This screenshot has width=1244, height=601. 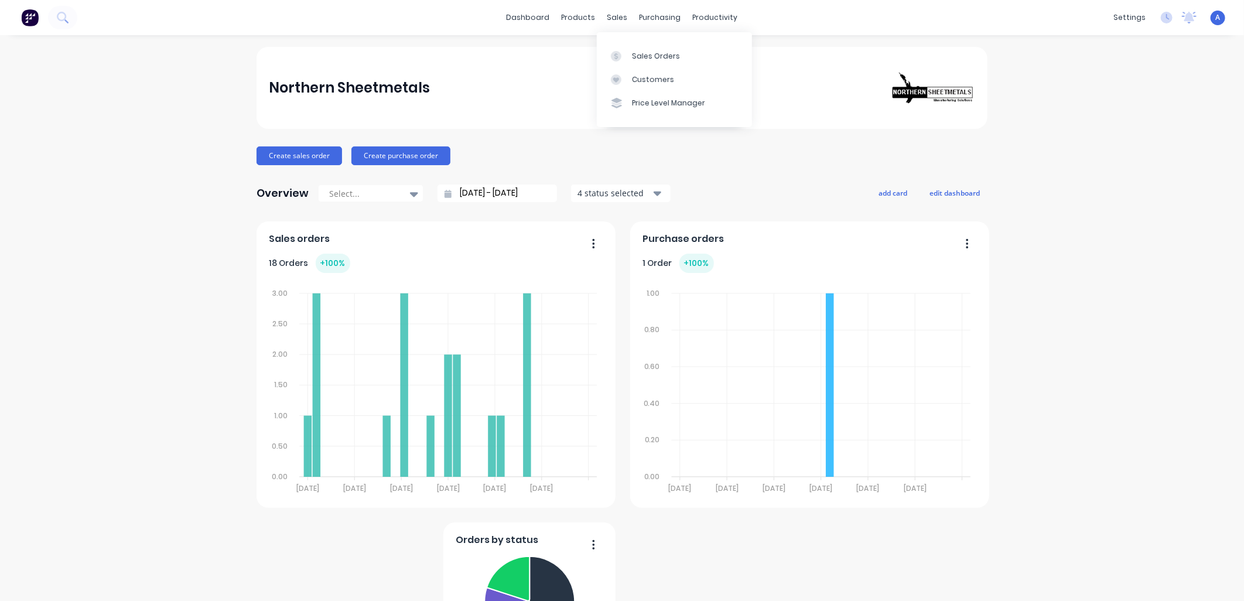 I want to click on tspan: 2.50, so click(x=280, y=323).